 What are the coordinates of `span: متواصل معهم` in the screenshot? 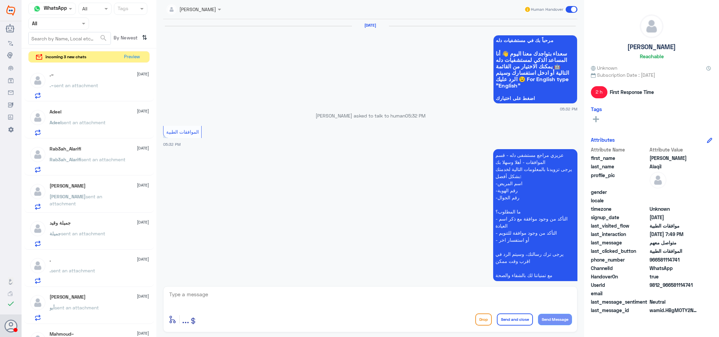 It's located at (674, 243).